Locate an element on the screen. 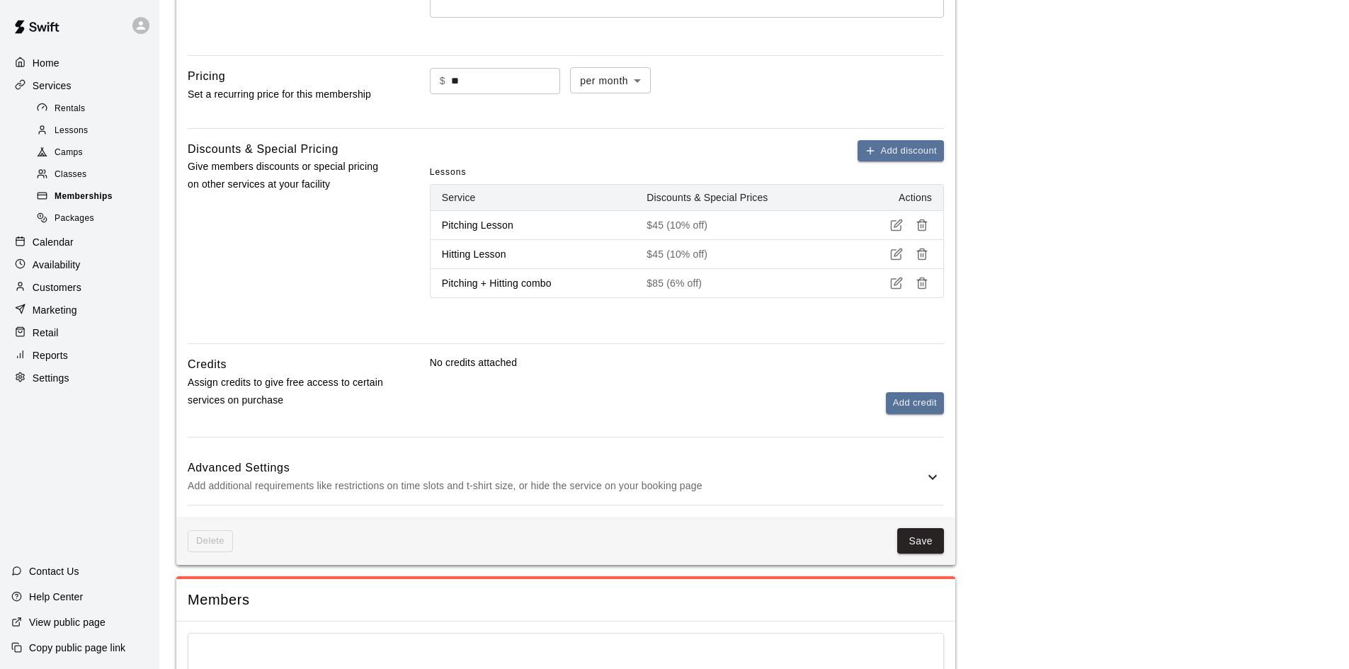  a: Home is located at coordinates (79, 63).